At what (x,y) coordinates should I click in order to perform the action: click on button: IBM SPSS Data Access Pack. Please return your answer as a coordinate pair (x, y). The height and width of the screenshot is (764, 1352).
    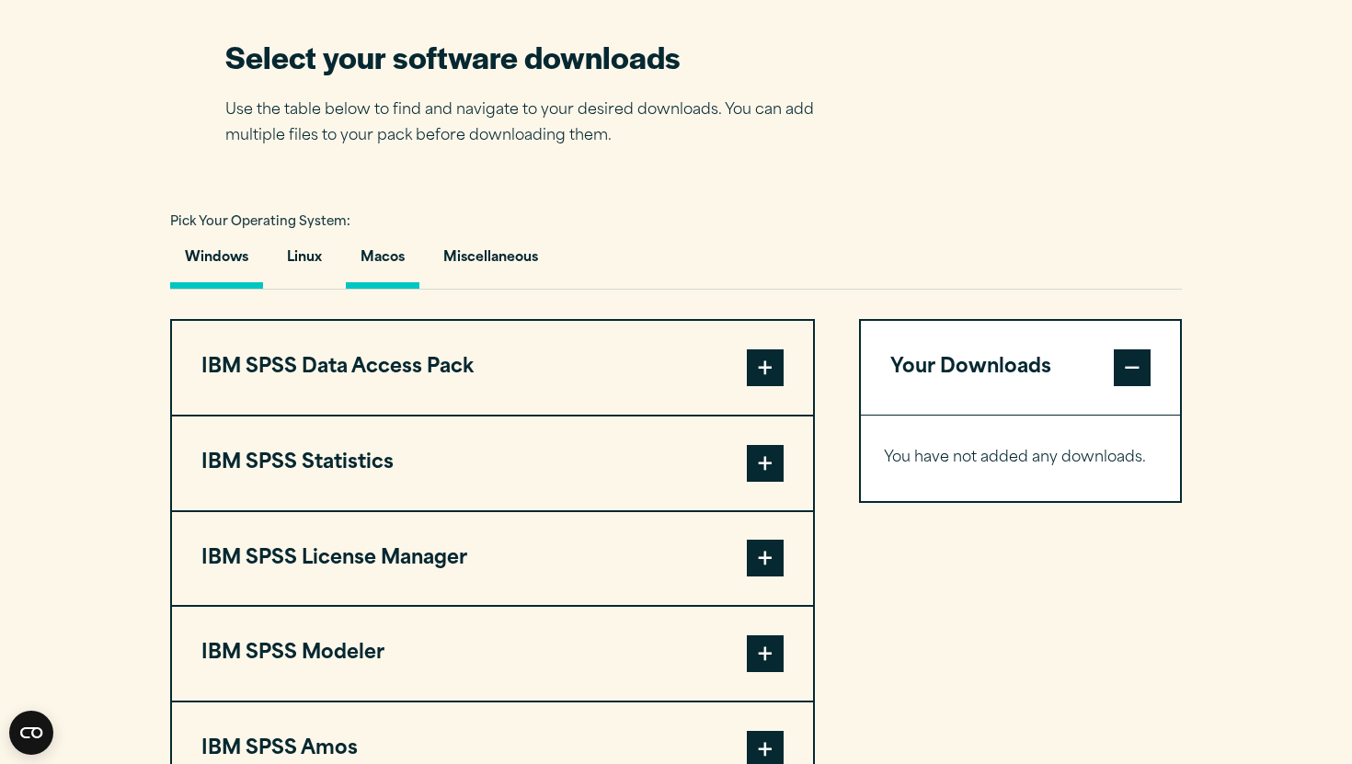
    Looking at the image, I should click on (492, 368).